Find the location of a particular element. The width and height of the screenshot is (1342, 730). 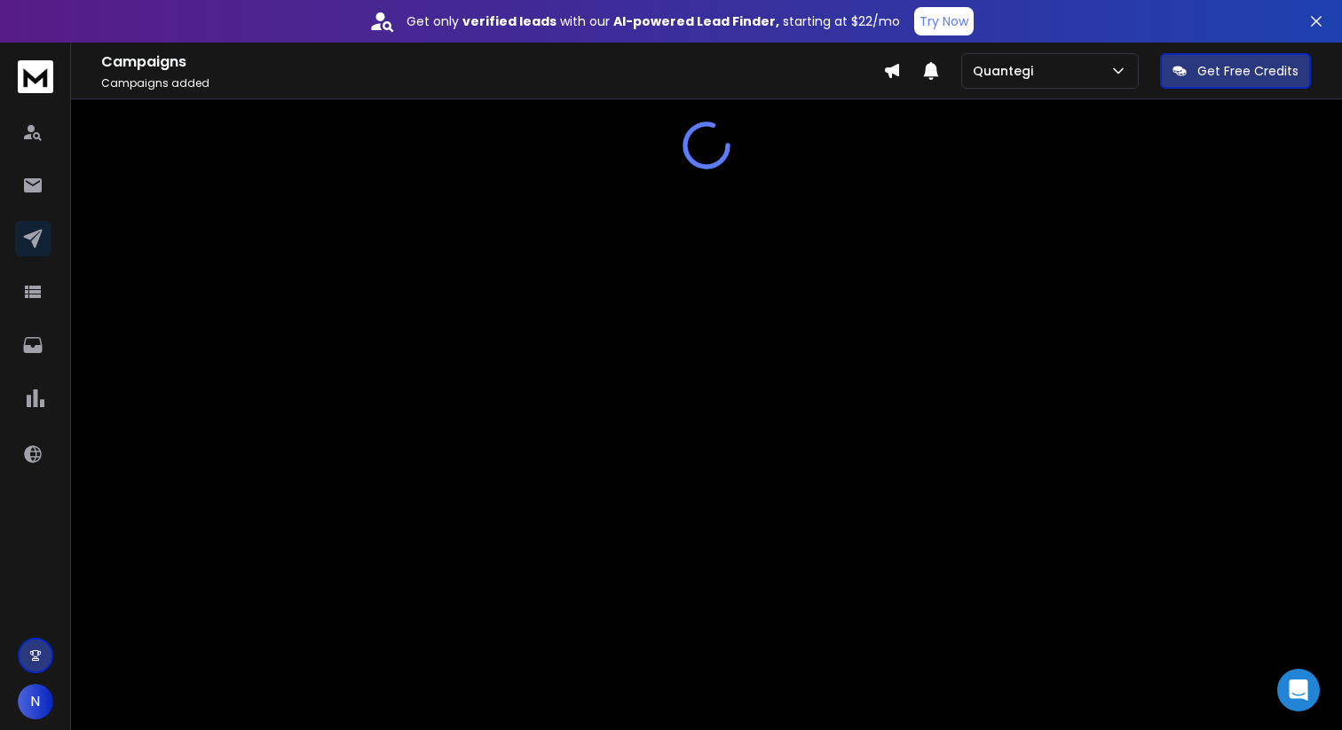

button: Get Free Credits is located at coordinates (1235, 71).